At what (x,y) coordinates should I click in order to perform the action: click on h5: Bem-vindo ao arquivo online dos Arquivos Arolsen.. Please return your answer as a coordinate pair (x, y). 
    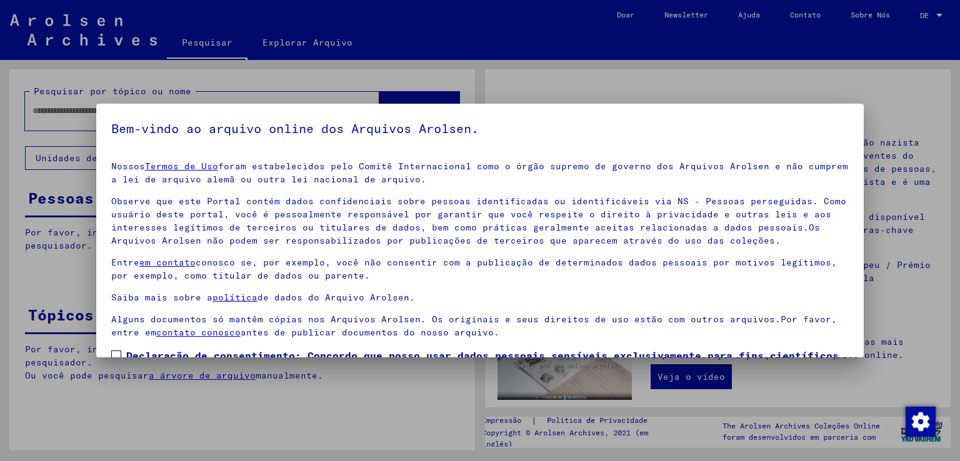
    Looking at the image, I should click on (480, 129).